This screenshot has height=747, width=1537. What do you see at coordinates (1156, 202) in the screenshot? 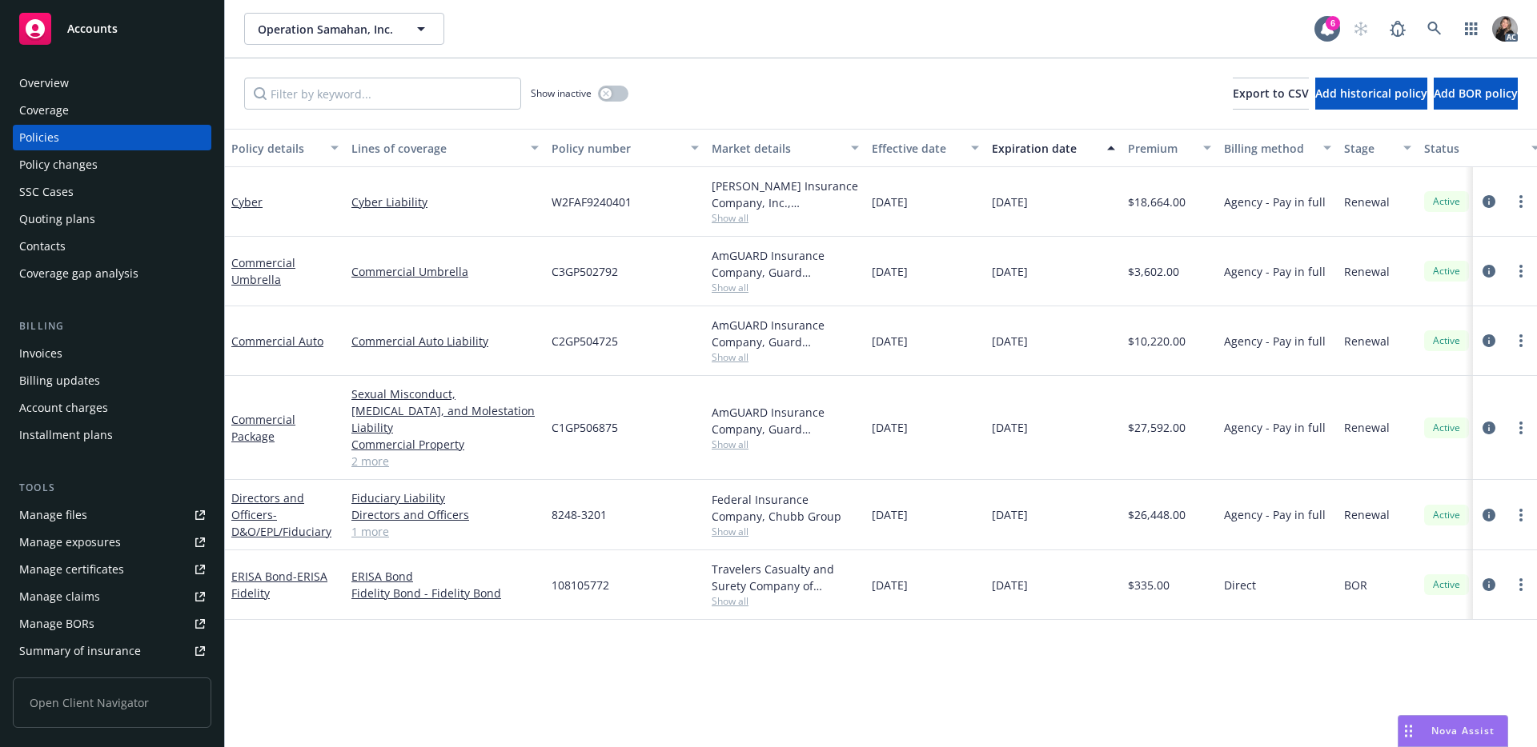
I see `span: $18,664.00` at bounding box center [1156, 202].